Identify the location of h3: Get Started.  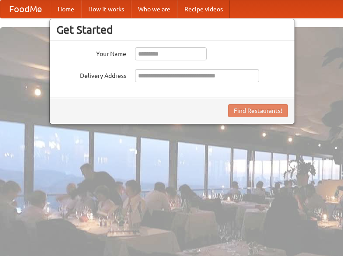
(172, 30).